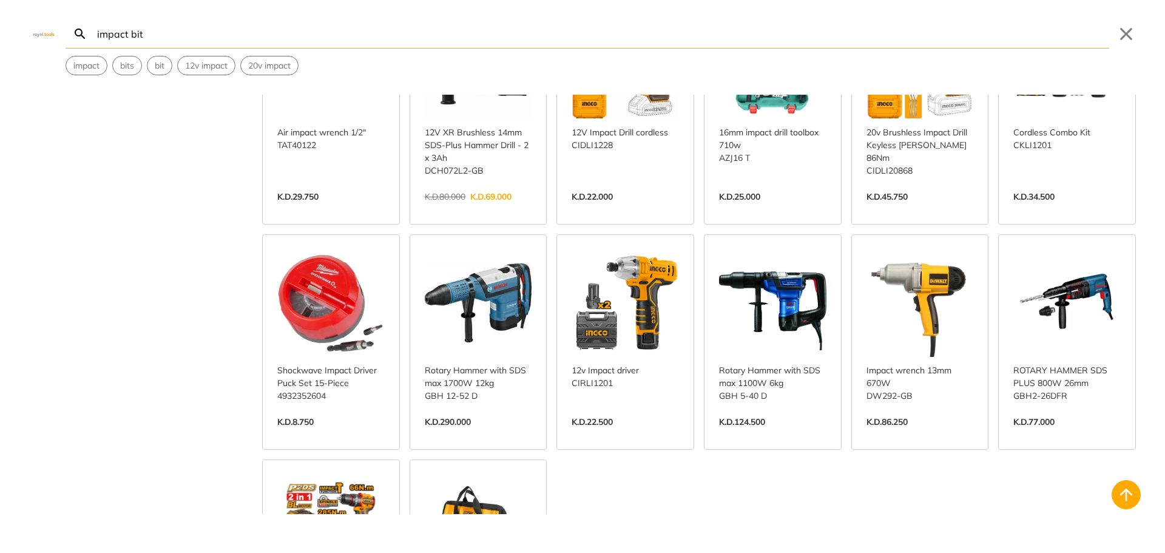  I want to click on button: Select suggestion: 12v impact, so click(206, 66).